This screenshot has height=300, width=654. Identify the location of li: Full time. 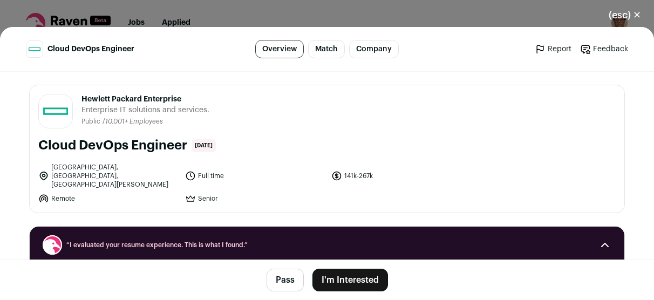
(255, 176).